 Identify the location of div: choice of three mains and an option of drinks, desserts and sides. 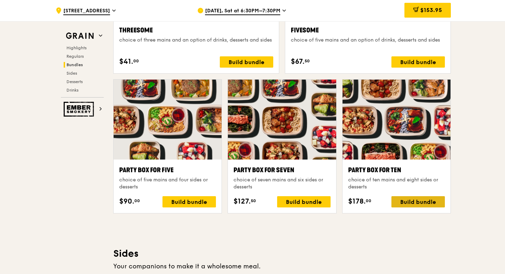
(196, 40).